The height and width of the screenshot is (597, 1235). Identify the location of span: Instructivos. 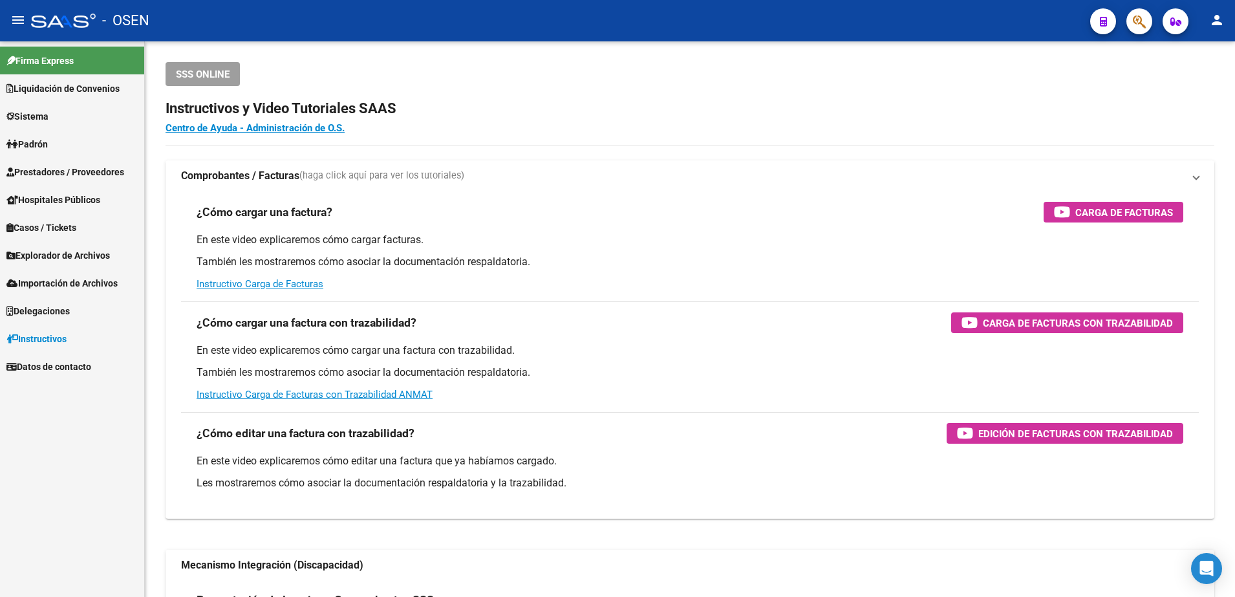
(36, 339).